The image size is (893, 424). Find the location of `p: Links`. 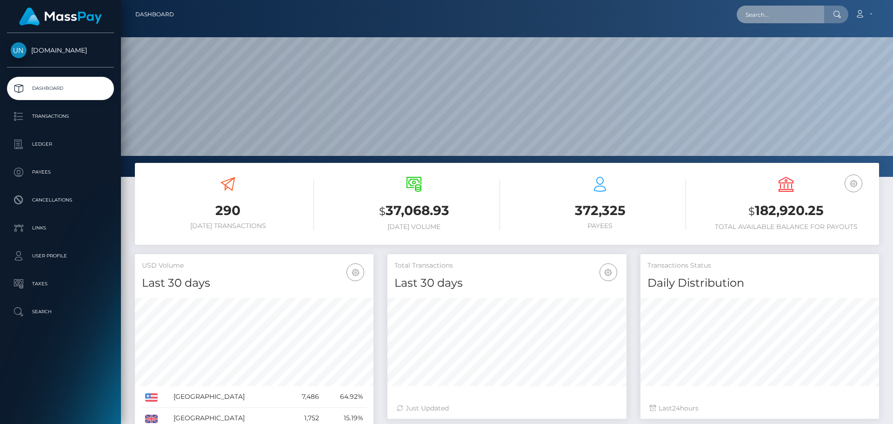

p: Links is located at coordinates (60, 228).